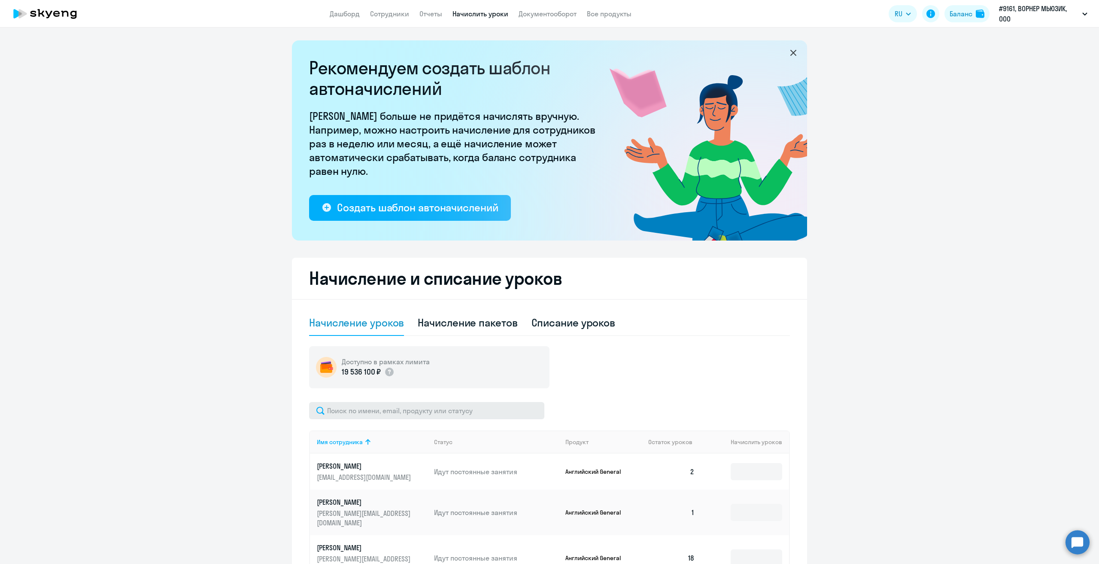 The image size is (1099, 564). I want to click on input: Поиск по имени, email, продукту или статусу, so click(427, 411).